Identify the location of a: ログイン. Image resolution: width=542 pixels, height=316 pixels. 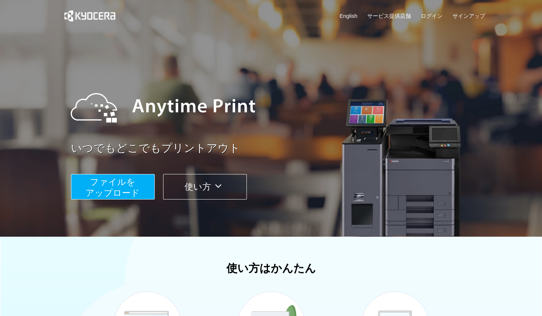
(431, 16).